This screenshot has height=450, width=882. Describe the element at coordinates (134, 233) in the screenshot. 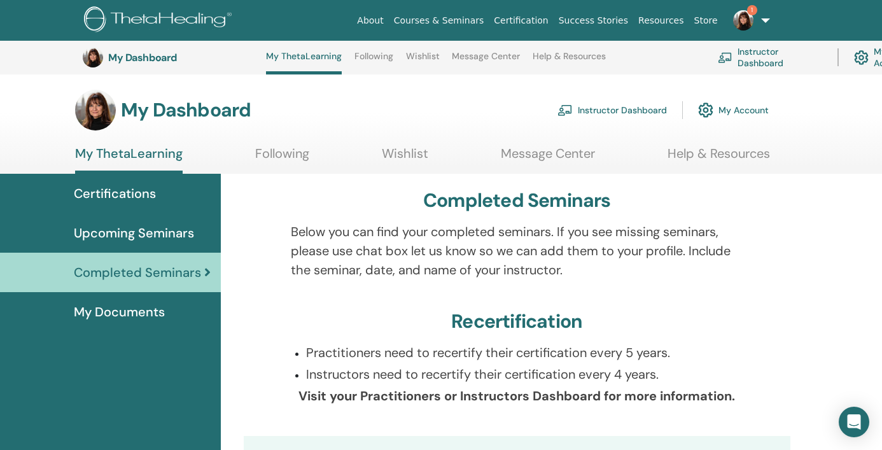

I see `span: Upcoming Seminars` at that location.